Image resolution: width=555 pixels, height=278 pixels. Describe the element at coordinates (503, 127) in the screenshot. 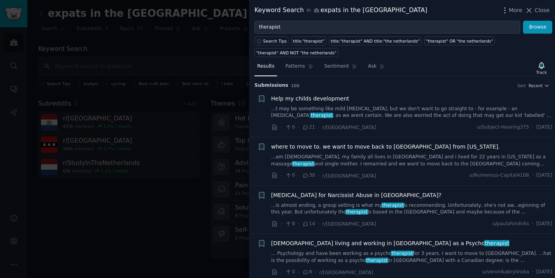

I see `span: u/Subject-Hearing375` at that location.